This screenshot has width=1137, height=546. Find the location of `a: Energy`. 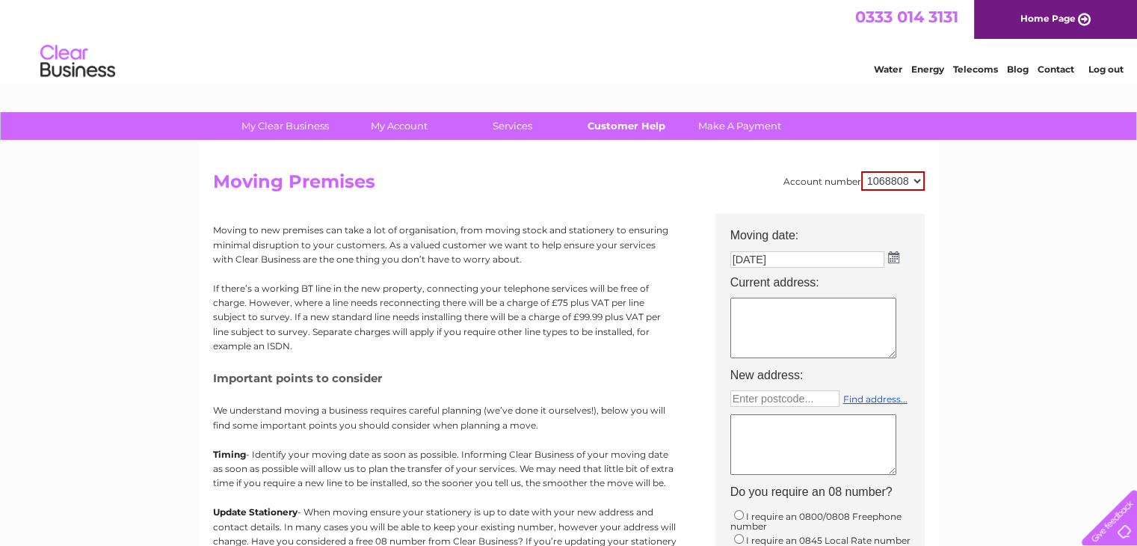

a: Energy is located at coordinates (928, 69).